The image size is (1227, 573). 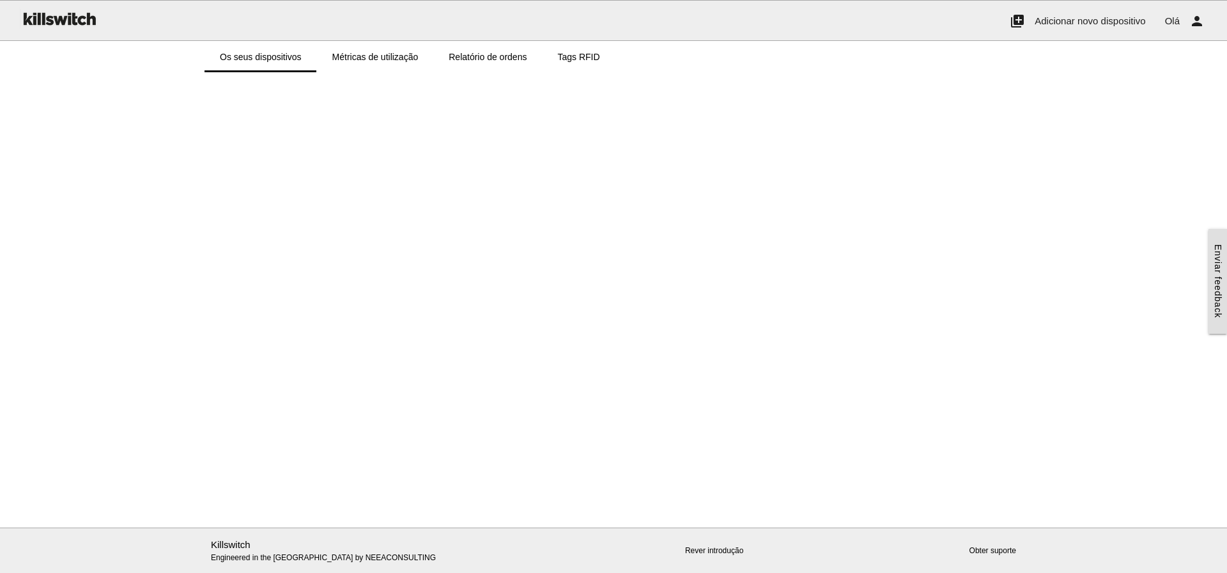 I want to click on a: Rever introdução, so click(x=714, y=550).